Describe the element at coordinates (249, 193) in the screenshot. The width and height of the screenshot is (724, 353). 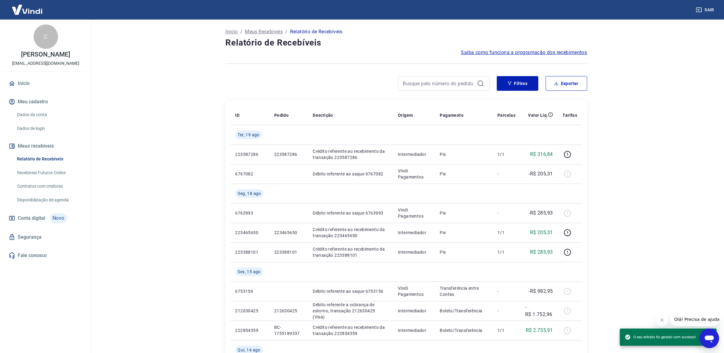
I see `span: Seg, 18 ago` at that location.